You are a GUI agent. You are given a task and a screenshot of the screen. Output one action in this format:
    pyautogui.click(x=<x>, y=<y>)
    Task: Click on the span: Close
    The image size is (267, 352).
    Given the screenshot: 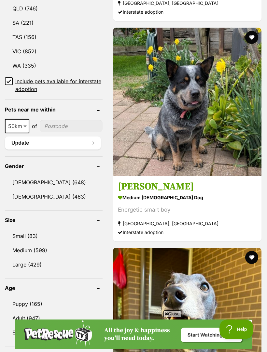 What is the action you would take?
    pyautogui.click(x=172, y=314)
    